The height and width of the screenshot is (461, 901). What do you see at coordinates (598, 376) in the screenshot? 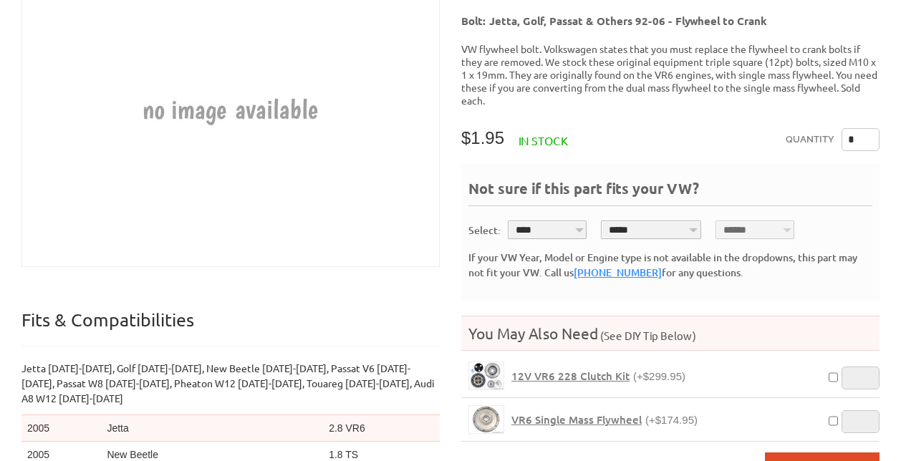
I see `a: 12V VR6 228 Clutch Kit(+$299.95)` at bounding box center [598, 376].